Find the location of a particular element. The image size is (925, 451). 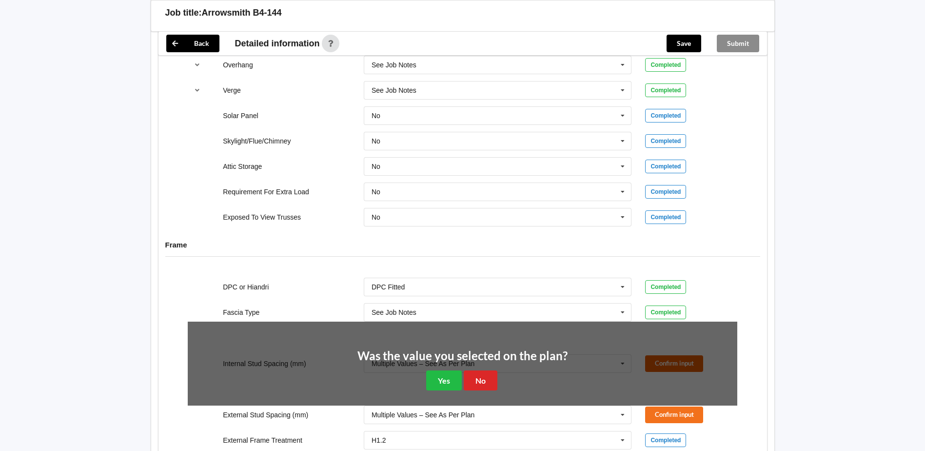

label: Attic Storage is located at coordinates (242, 166).